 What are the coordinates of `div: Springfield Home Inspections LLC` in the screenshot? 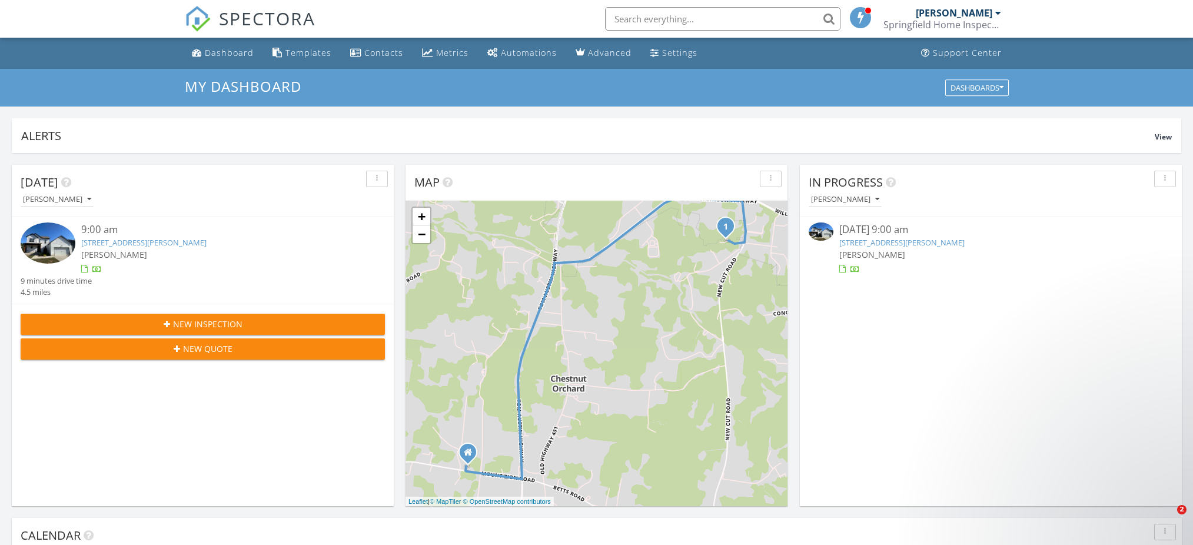 It's located at (942, 25).